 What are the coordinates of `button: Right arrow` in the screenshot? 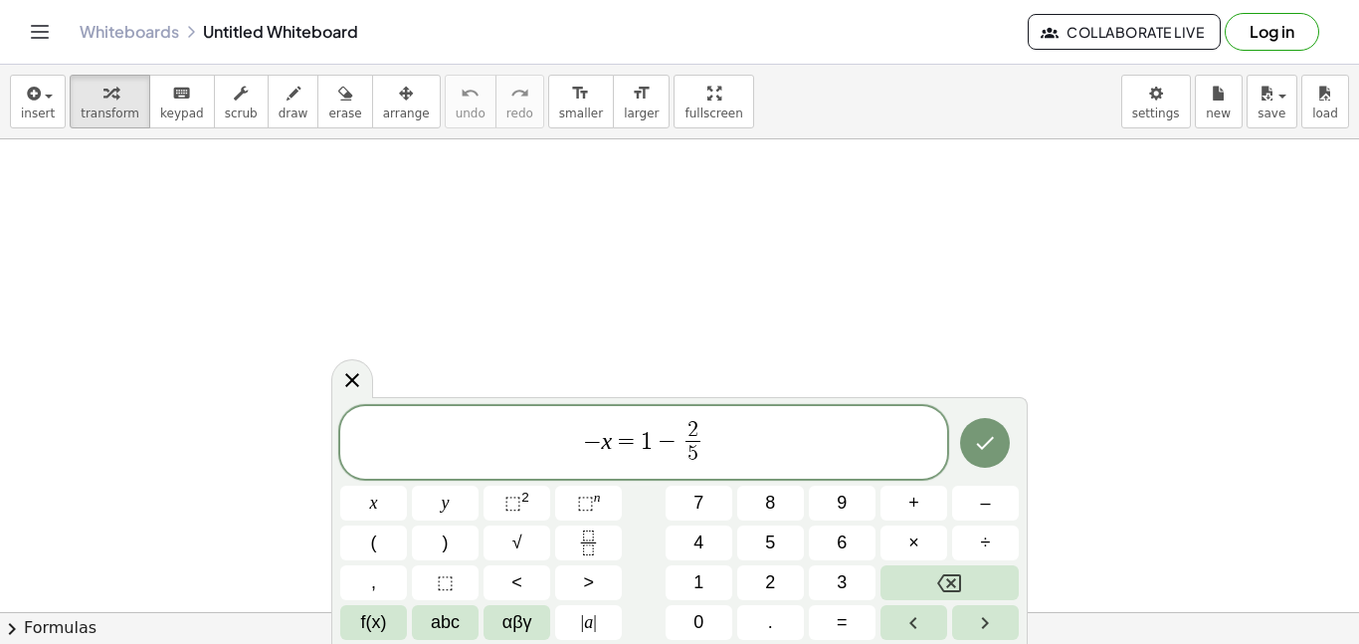 It's located at (985, 622).